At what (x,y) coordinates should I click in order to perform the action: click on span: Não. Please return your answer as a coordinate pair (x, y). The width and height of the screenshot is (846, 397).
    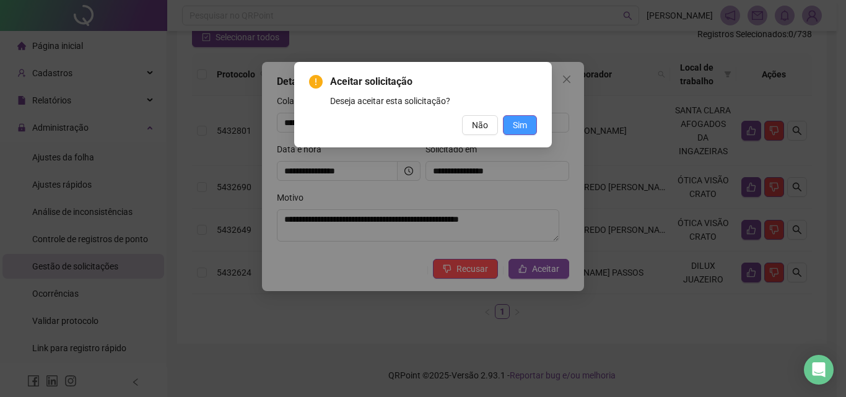
    Looking at the image, I should click on (480, 125).